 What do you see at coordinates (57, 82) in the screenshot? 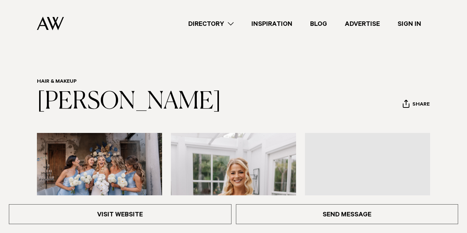
I see `a: Hair & Makeup` at bounding box center [57, 82].